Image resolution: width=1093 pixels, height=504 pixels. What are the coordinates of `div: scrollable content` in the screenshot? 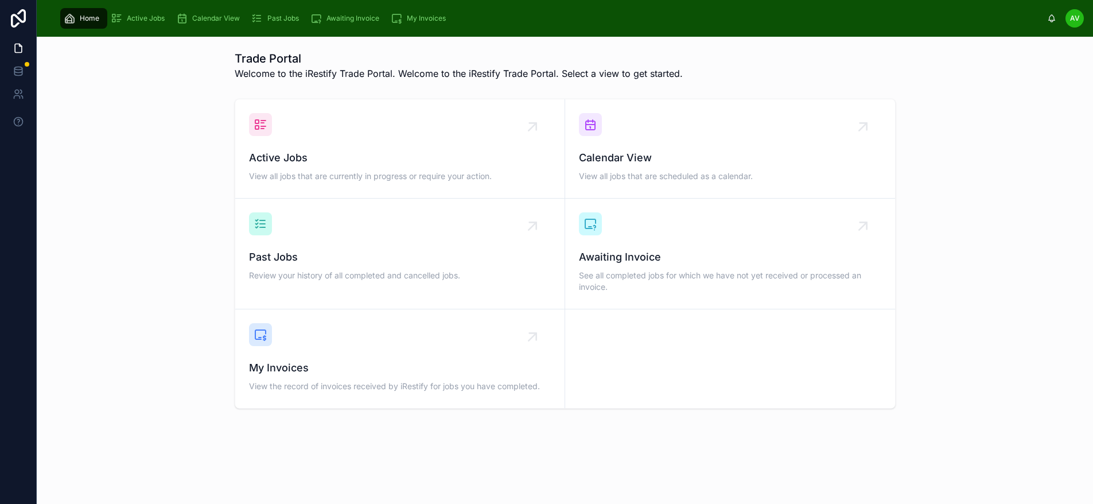 It's located at (551, 18).